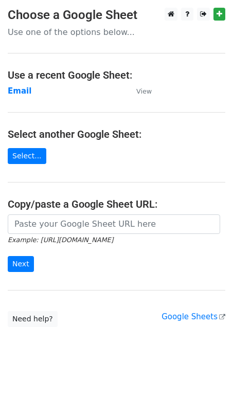 The height and width of the screenshot is (418, 233). Describe the element at coordinates (116, 134) in the screenshot. I see `h4: Select another Google Sheet:` at that location.